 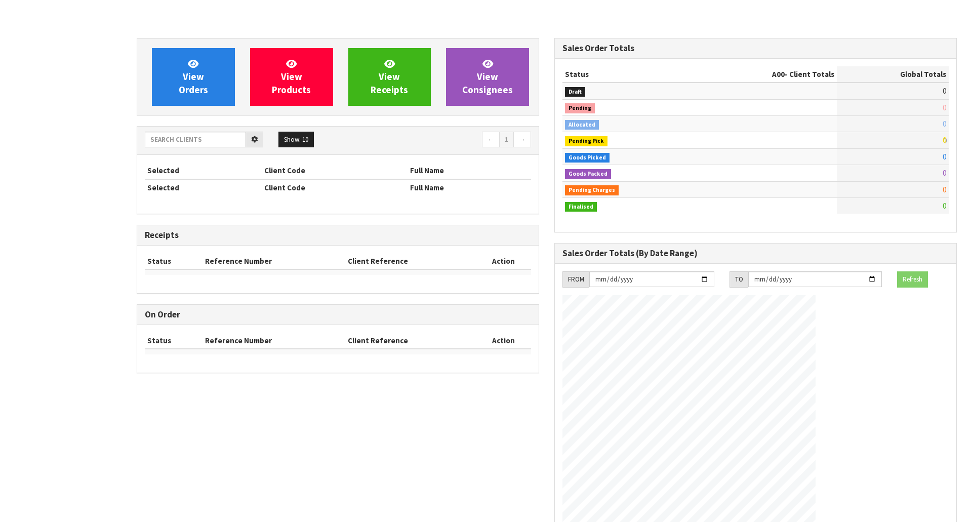 I want to click on a: ViewProducts, so click(x=292, y=77).